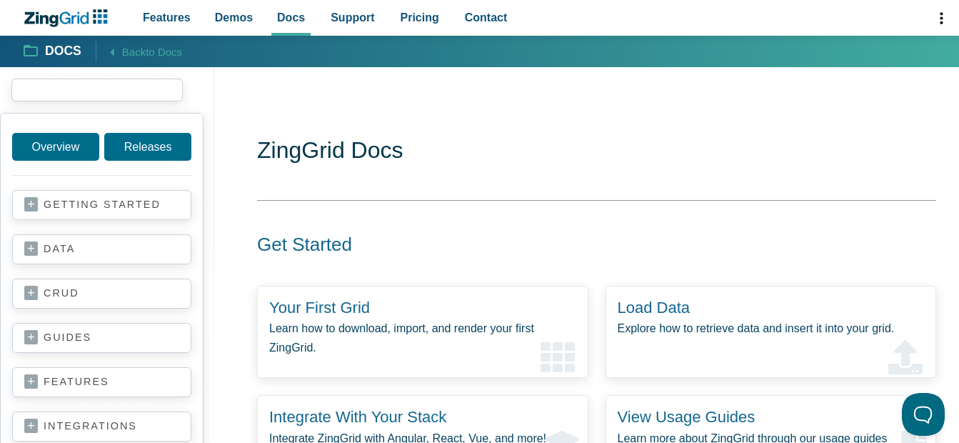 Image resolution: width=959 pixels, height=443 pixels. What do you see at coordinates (63, 51) in the screenshot?
I see `strong: Docs` at bounding box center [63, 51].